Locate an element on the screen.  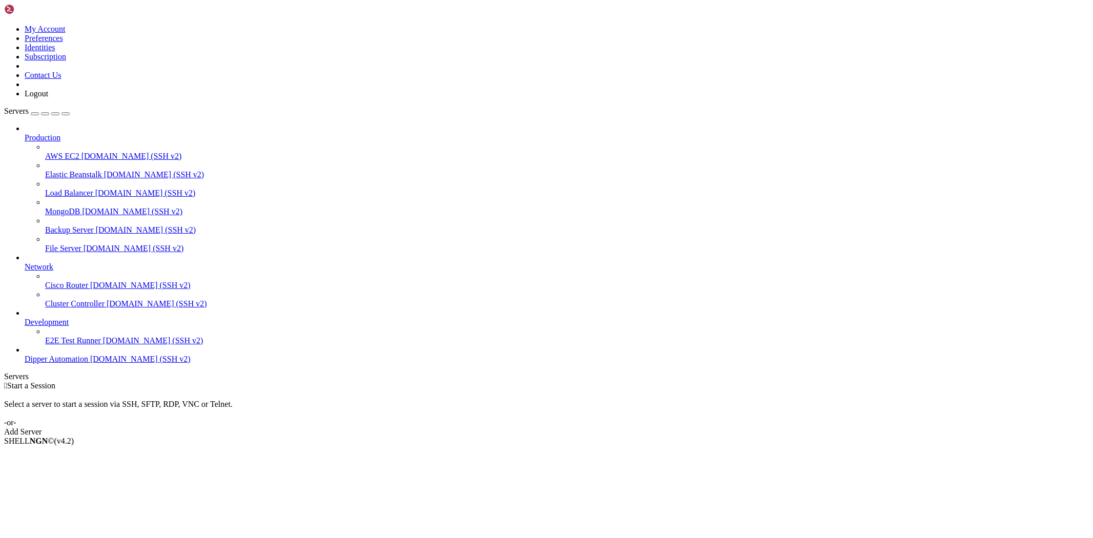
div: Select a server to start a session via SSH, SFTP, RDP, VNC or Telnet. -or- is located at coordinates (546, 409).